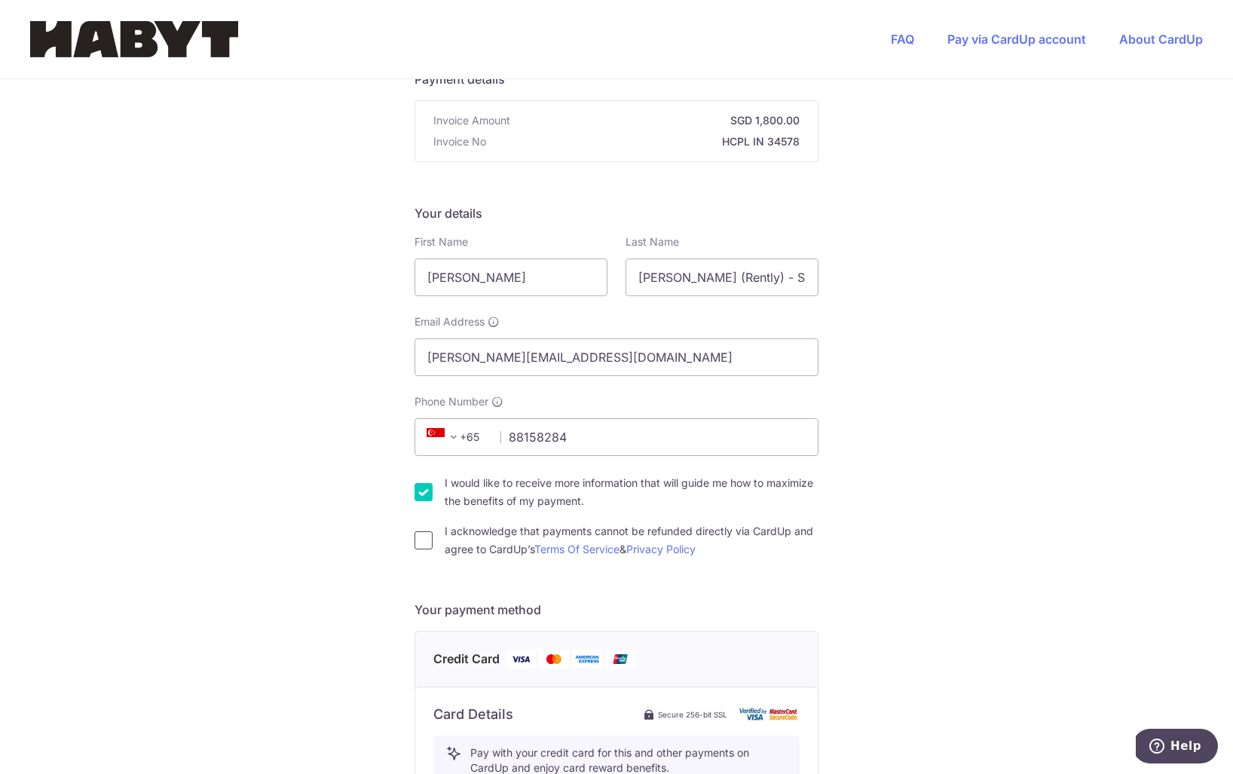 This screenshot has width=1233, height=774. Describe the element at coordinates (646, 142) in the screenshot. I see `strong: HCPL IN 34578` at that location.